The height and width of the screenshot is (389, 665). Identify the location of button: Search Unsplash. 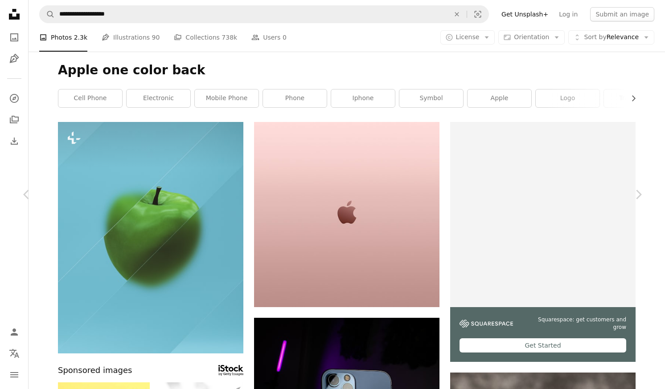
(47, 14).